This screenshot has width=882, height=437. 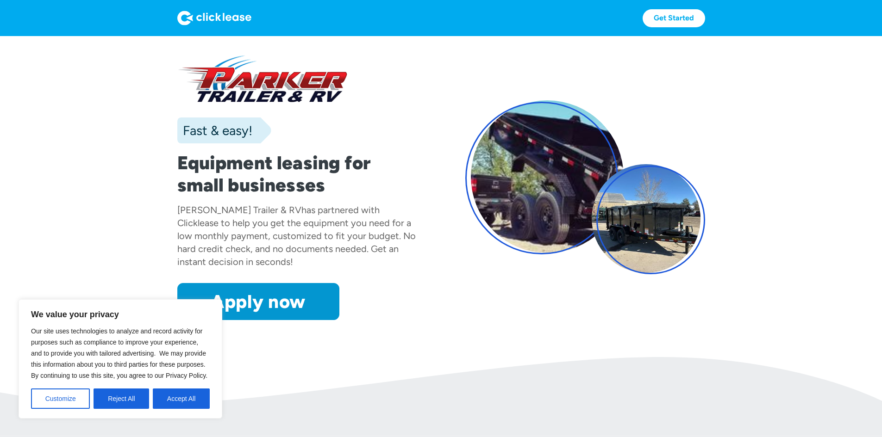 I want to click on p: We value your privacy, so click(x=120, y=315).